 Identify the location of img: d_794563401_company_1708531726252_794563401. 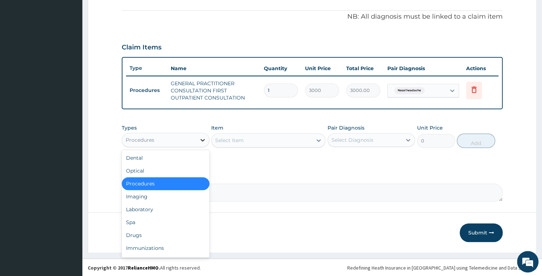
(21, 45).